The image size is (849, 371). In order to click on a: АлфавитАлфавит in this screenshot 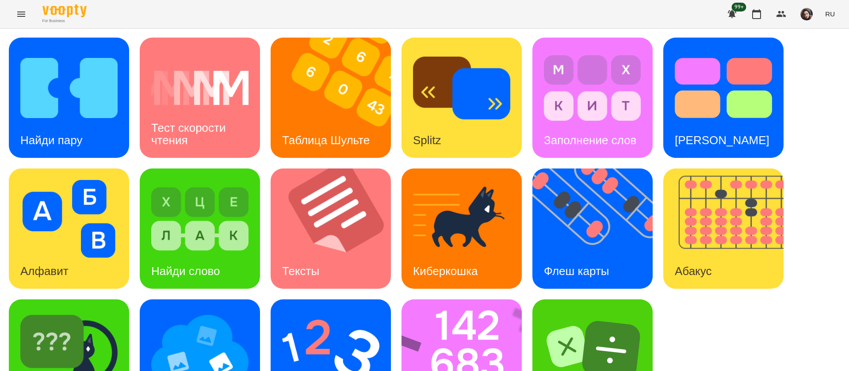, I will do `click(69, 228)`.